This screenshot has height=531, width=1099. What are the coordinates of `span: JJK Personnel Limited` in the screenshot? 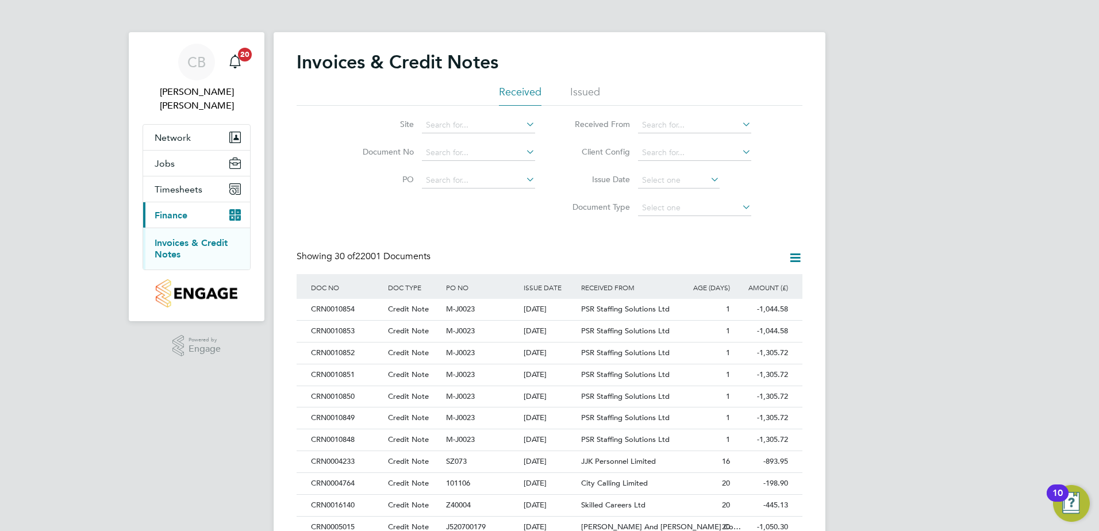 It's located at (619, 461).